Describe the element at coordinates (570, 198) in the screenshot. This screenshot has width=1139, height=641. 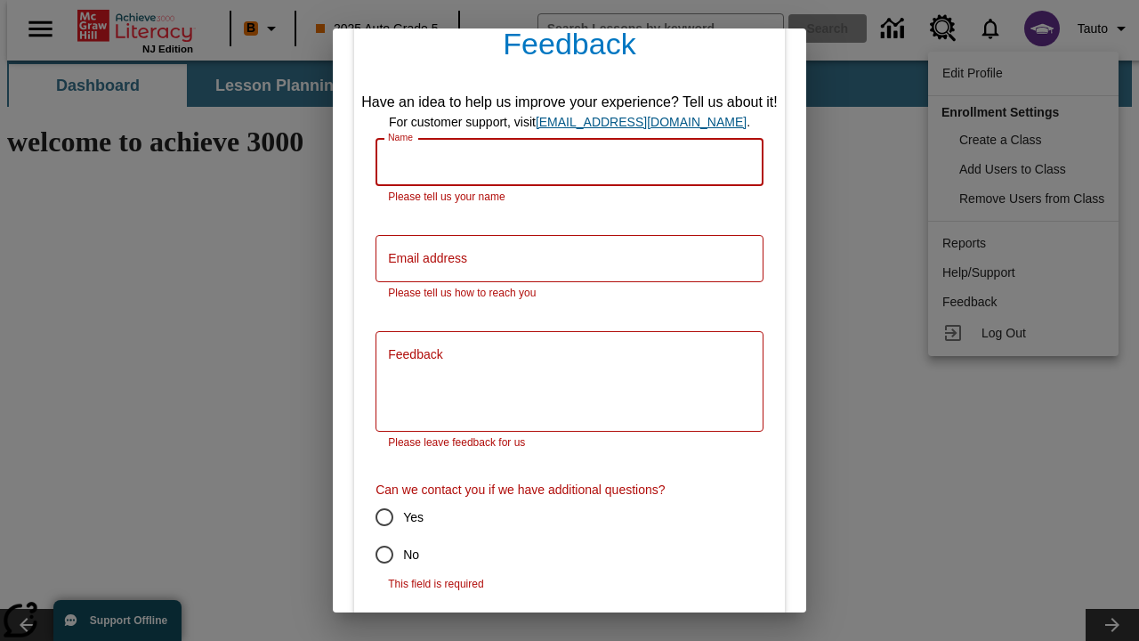
I see `p: Please tell us your name` at that location.